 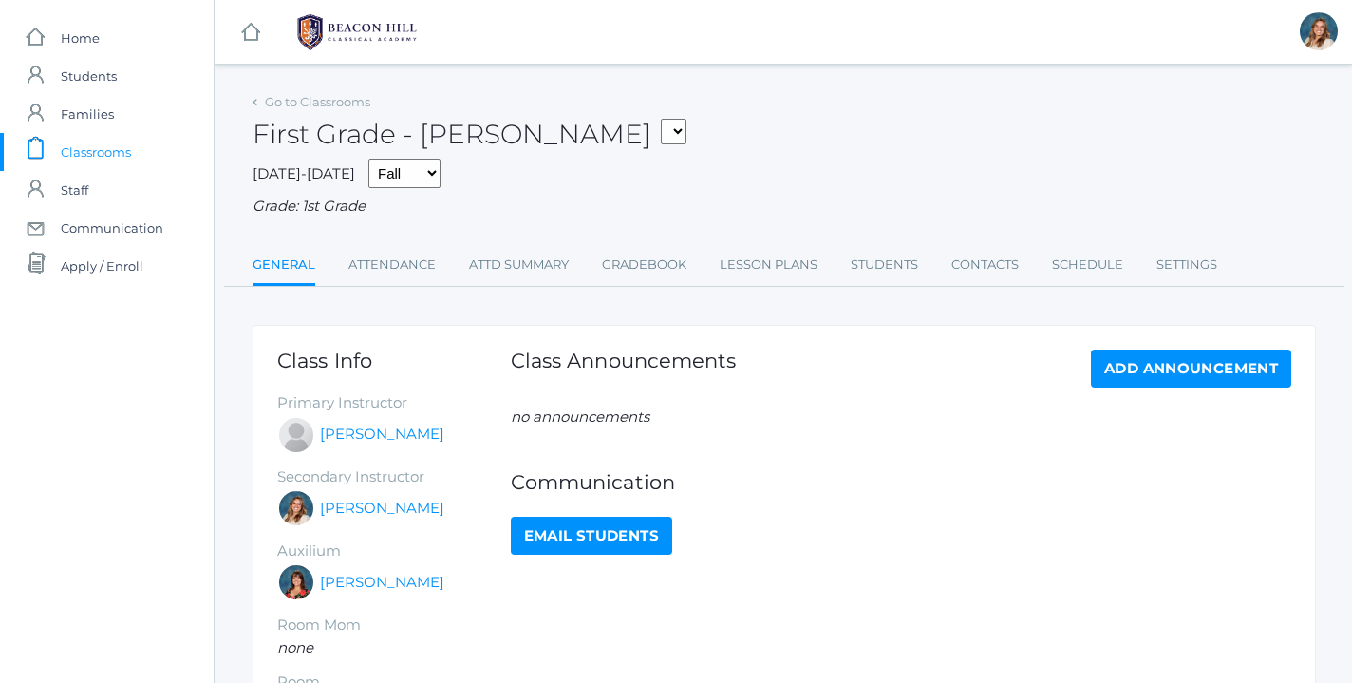 I want to click on span: Classrooms, so click(x=96, y=152).